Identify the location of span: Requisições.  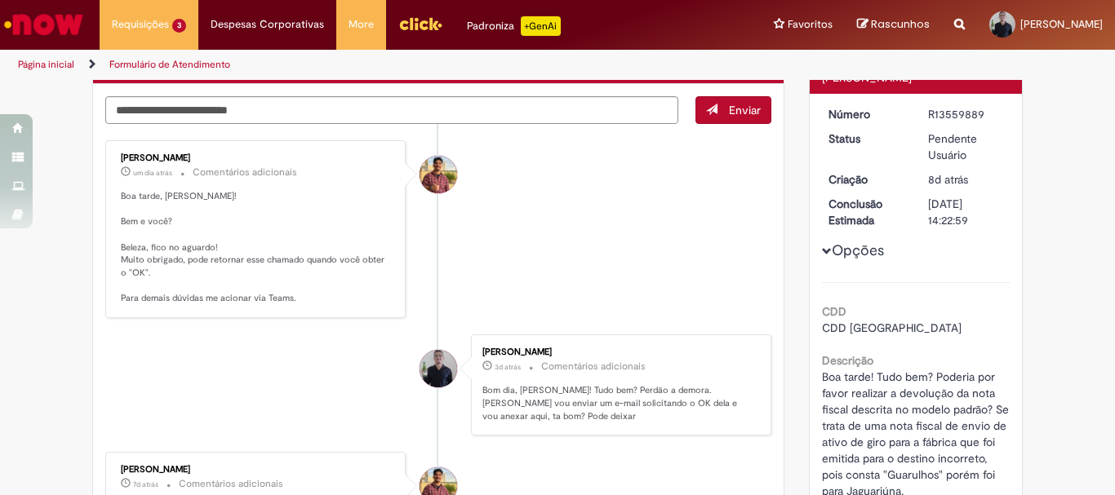
(140, 24).